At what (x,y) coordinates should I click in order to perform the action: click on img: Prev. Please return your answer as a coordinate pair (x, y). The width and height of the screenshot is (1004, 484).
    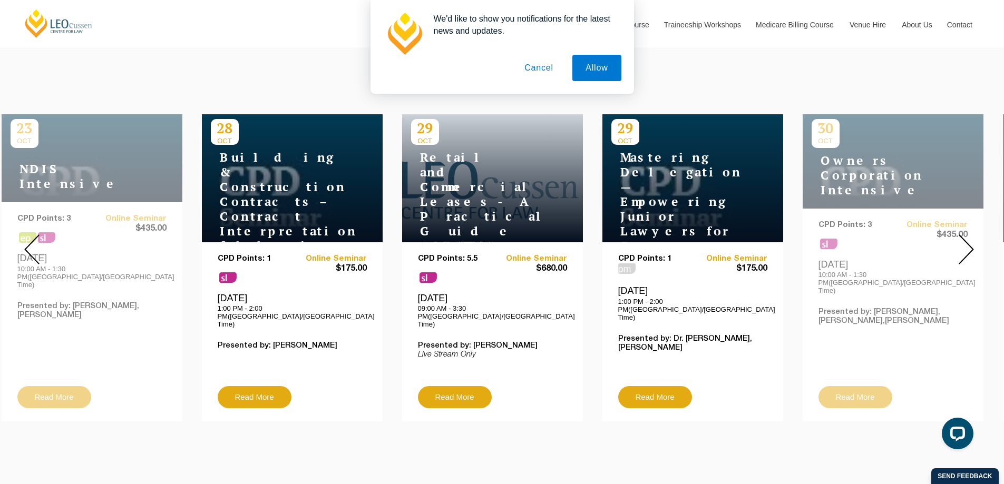
    Looking at the image, I should click on (32, 249).